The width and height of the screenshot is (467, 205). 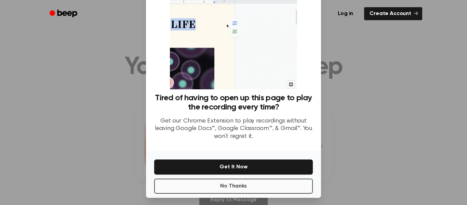 I want to click on button: No Thanks, so click(x=234, y=186).